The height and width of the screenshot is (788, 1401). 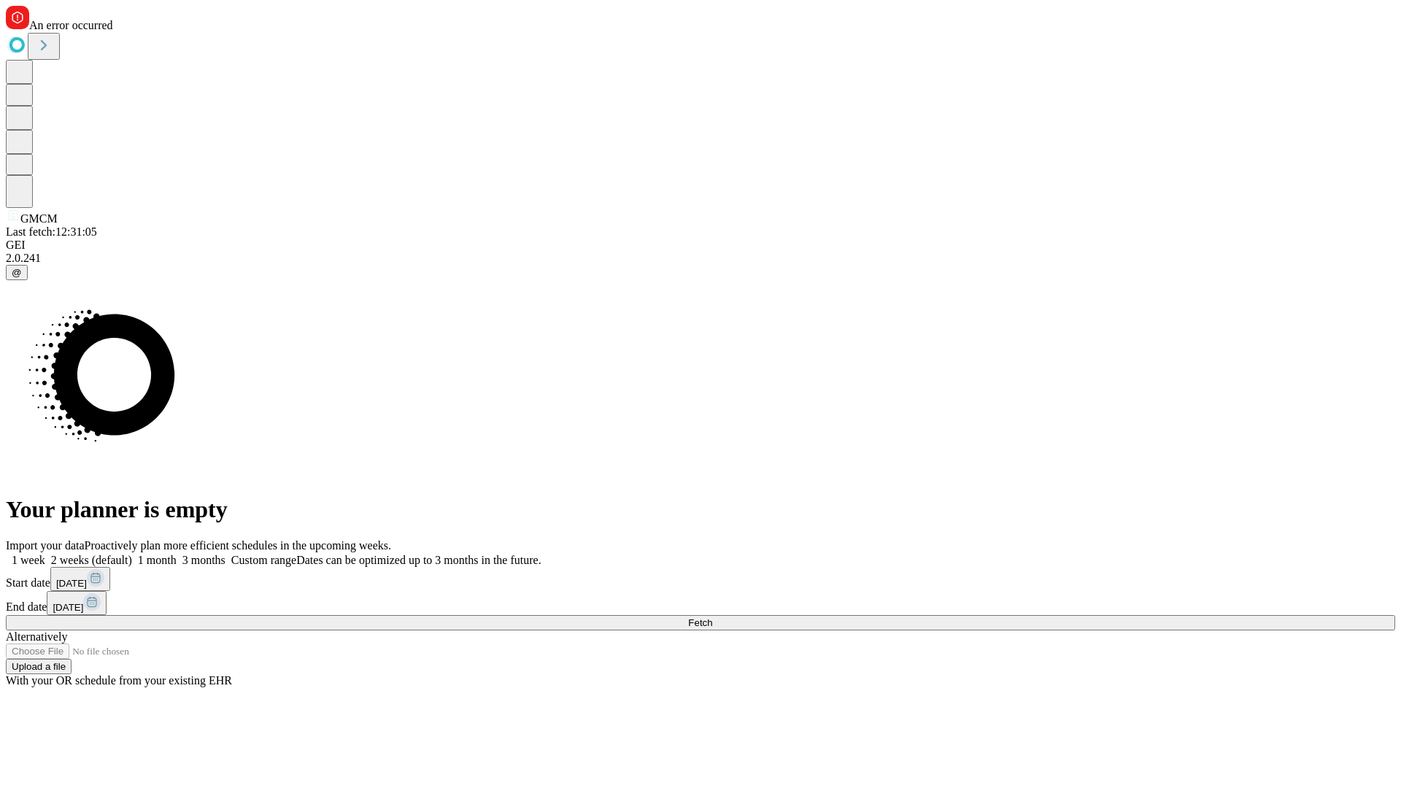 What do you see at coordinates (36, 636) in the screenshot?
I see `span: Alternatively` at bounding box center [36, 636].